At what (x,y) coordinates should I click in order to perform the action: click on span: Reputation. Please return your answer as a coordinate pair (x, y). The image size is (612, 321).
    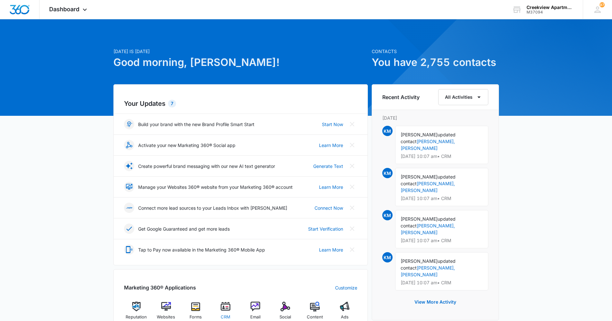
    Looking at the image, I should click on (136, 317).